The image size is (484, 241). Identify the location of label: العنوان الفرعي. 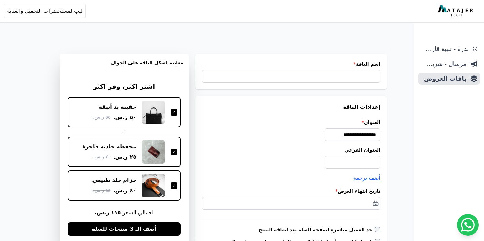
(291, 150).